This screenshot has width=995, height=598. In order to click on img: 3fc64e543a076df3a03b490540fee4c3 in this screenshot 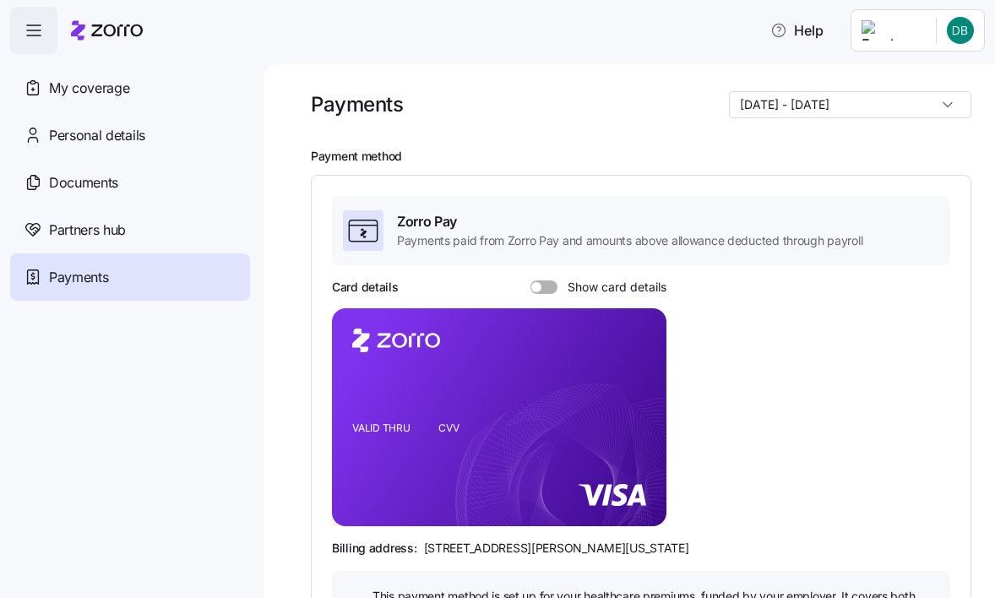, I will do `click(960, 30)`.